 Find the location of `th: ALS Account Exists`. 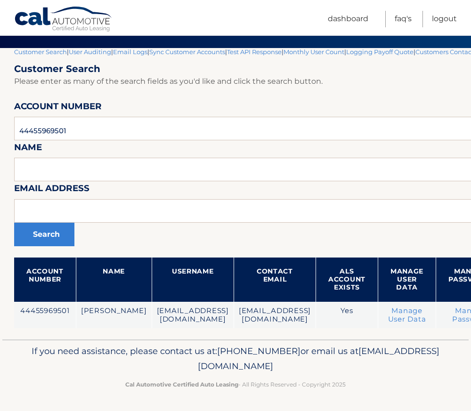

th: ALS Account Exists is located at coordinates (347, 280).